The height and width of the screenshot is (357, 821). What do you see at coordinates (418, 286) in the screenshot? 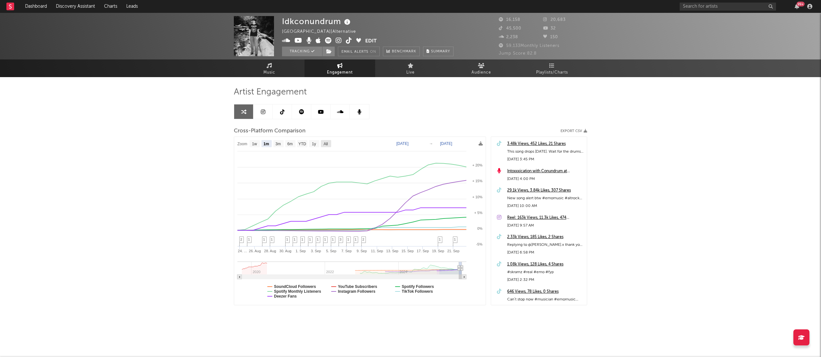
I see `text: Spotify Followers` at bounding box center [418, 286].